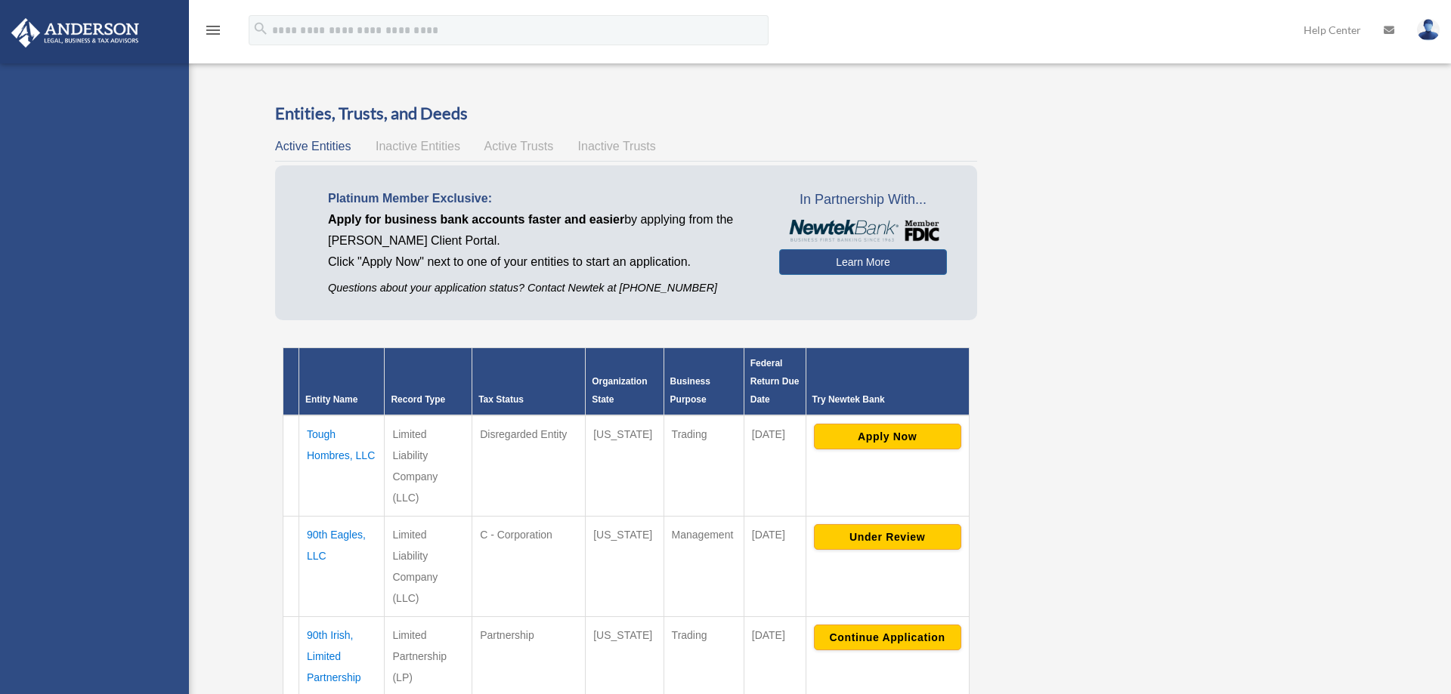  I want to click on span: Active Entities, so click(313, 146).